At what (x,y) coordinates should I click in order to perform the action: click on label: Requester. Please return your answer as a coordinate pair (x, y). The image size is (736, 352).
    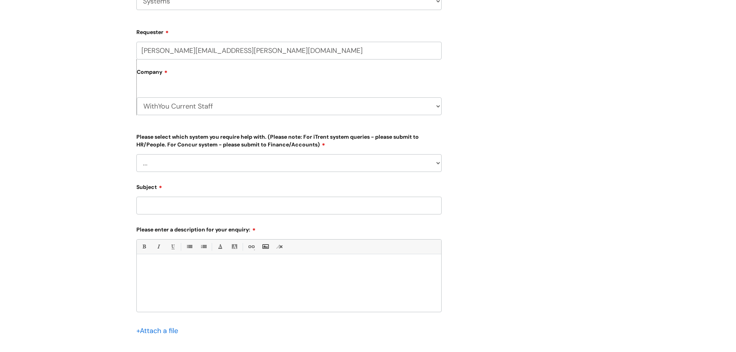
    Looking at the image, I should click on (289, 31).